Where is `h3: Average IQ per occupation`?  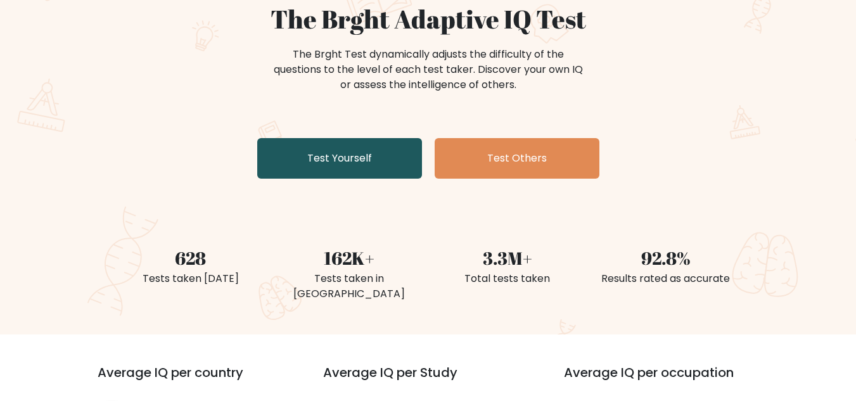
h3: Average IQ per occupation is located at coordinates (669, 380).